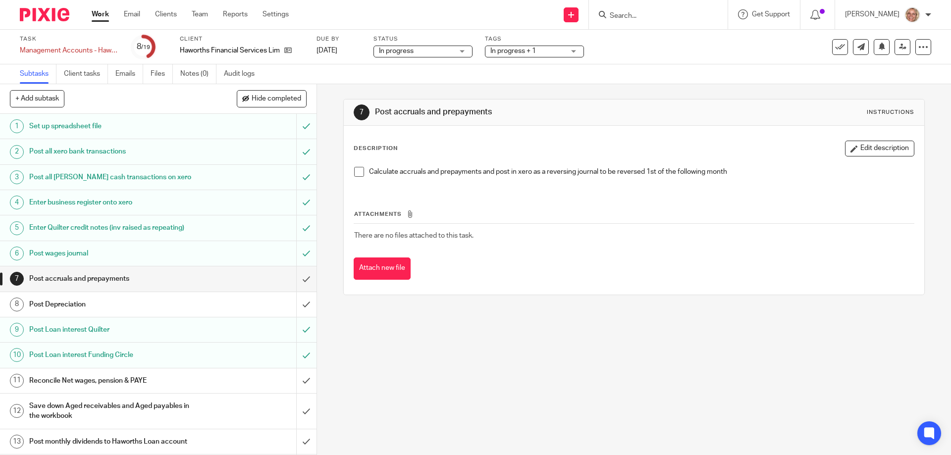 The height and width of the screenshot is (455, 951). I want to click on a: Settings, so click(275, 14).